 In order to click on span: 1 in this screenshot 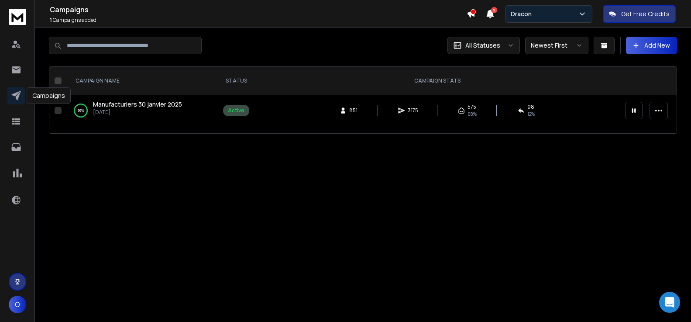, I will do `click(51, 20)`.